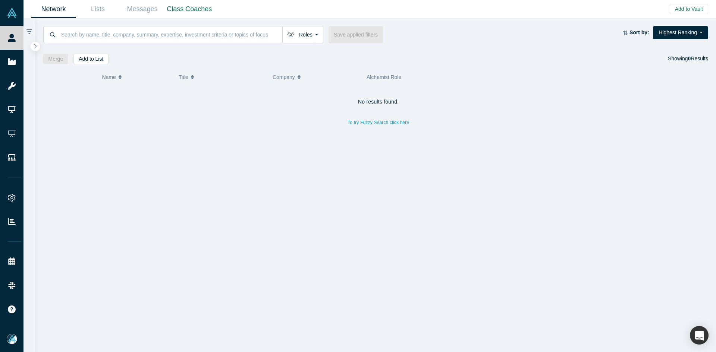  I want to click on img: Alchemist Vault Logo, so click(12, 13).